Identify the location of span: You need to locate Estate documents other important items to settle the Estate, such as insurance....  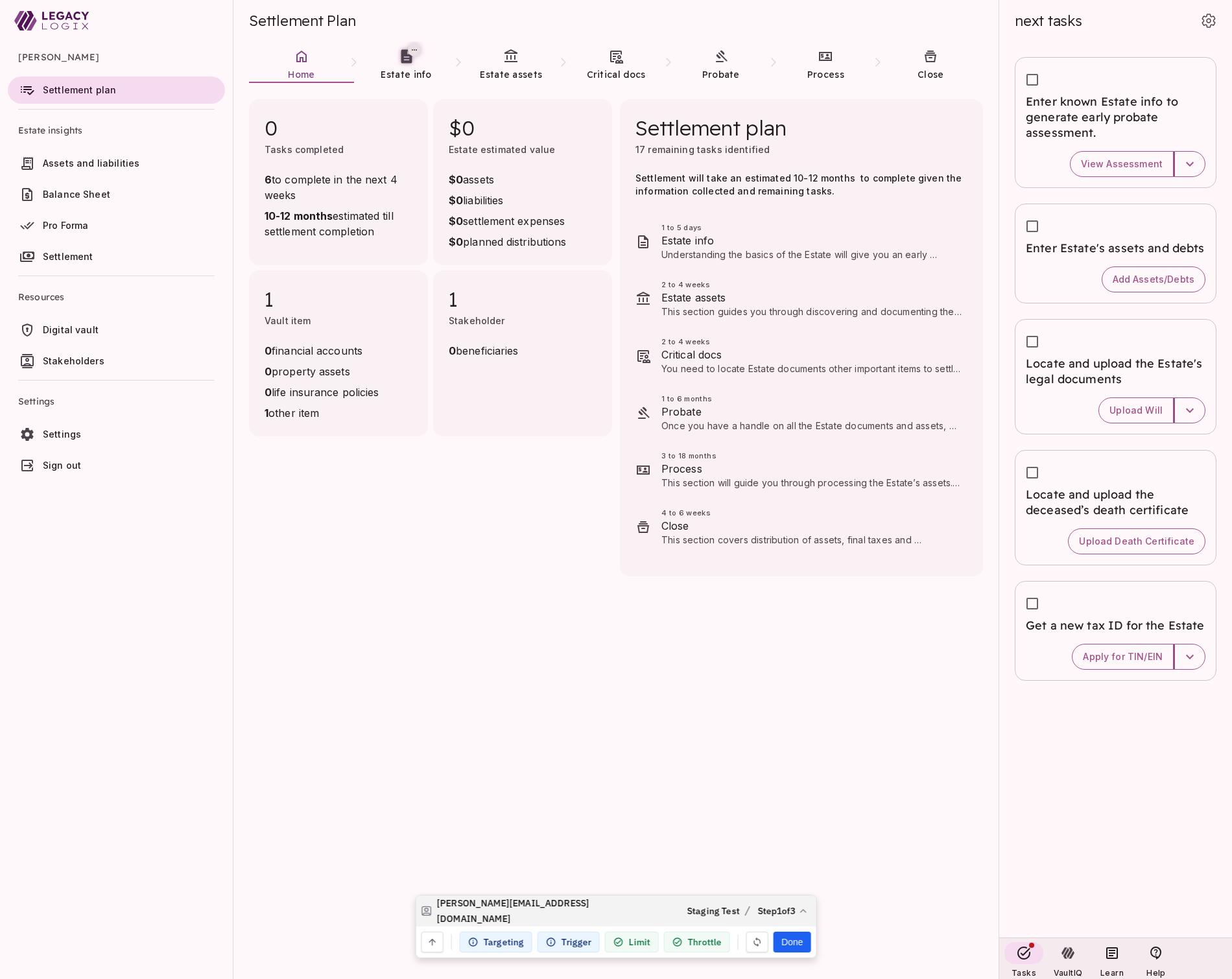
(811, 388).